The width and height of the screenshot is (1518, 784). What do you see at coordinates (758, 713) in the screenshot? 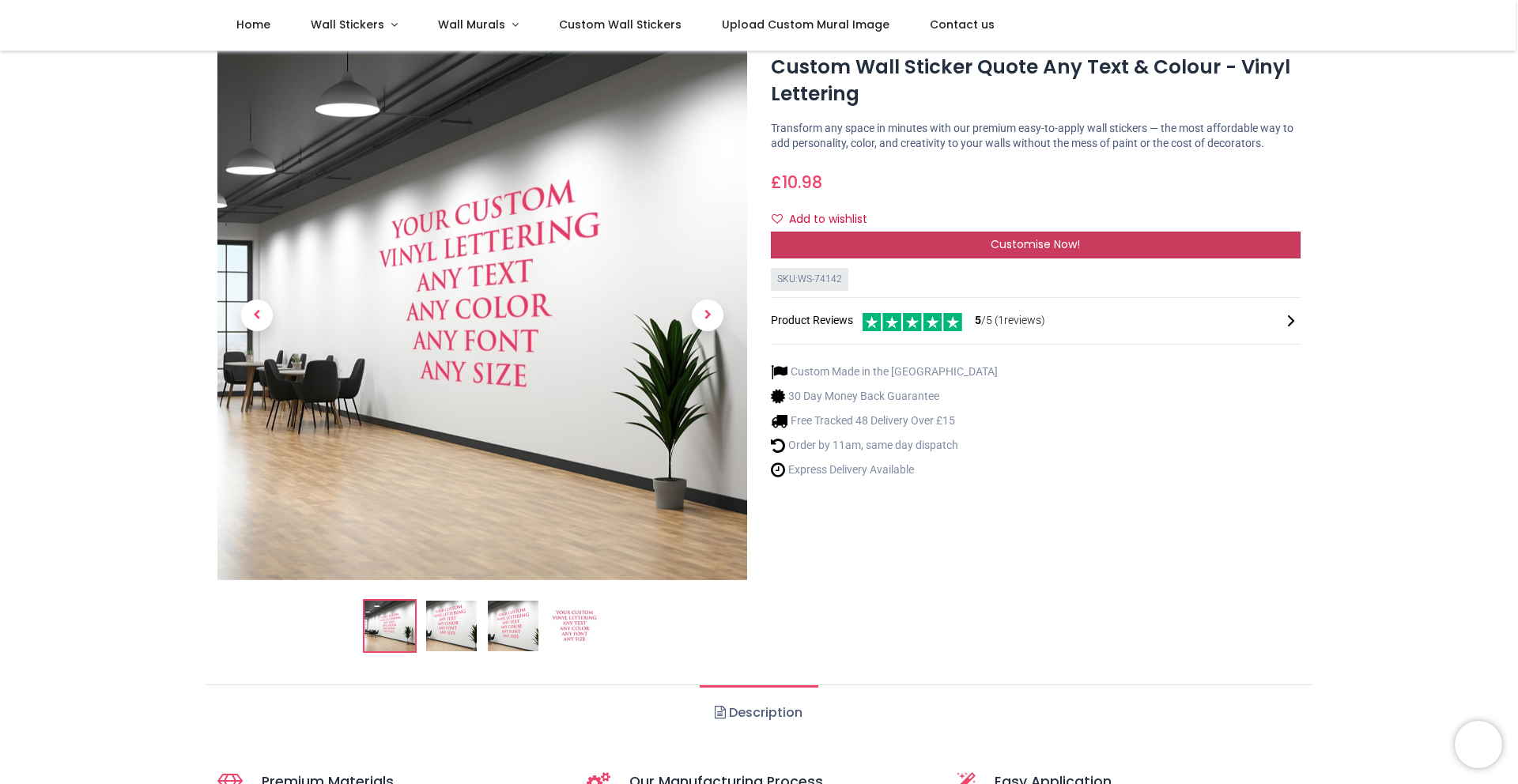
I see `a: Description` at bounding box center [758, 713].